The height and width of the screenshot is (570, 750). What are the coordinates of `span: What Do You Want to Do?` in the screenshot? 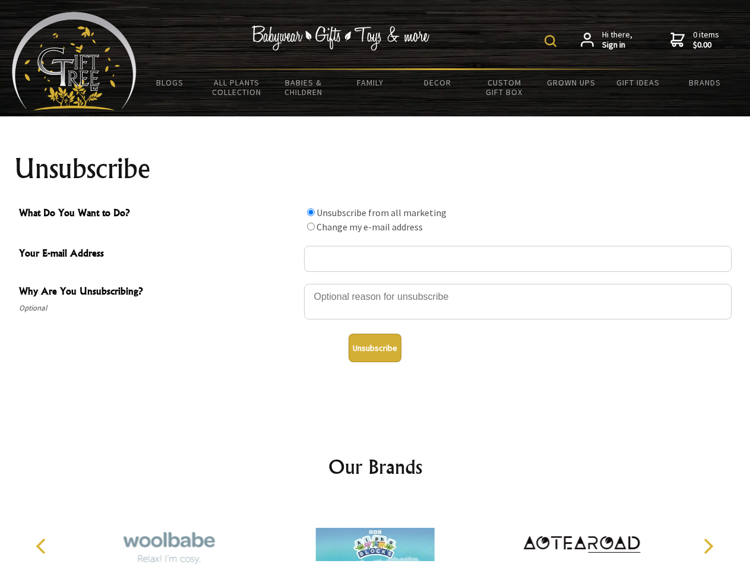 It's located at (159, 214).